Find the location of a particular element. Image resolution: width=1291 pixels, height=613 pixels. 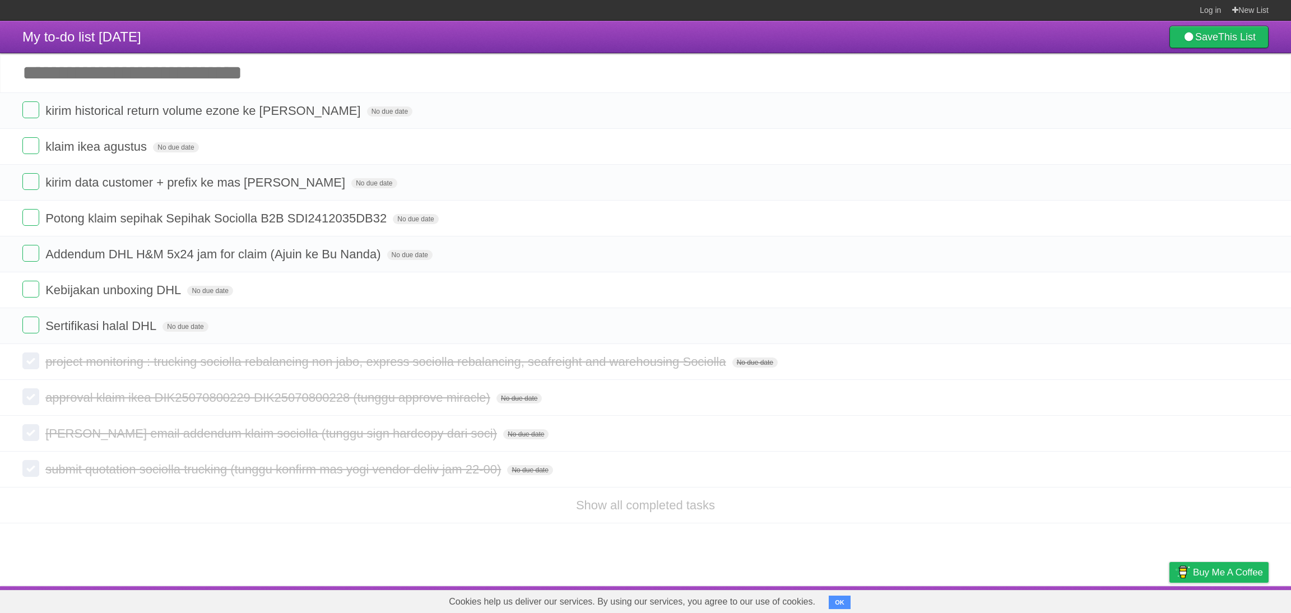

a: Terms is located at coordinates (1129, 600).